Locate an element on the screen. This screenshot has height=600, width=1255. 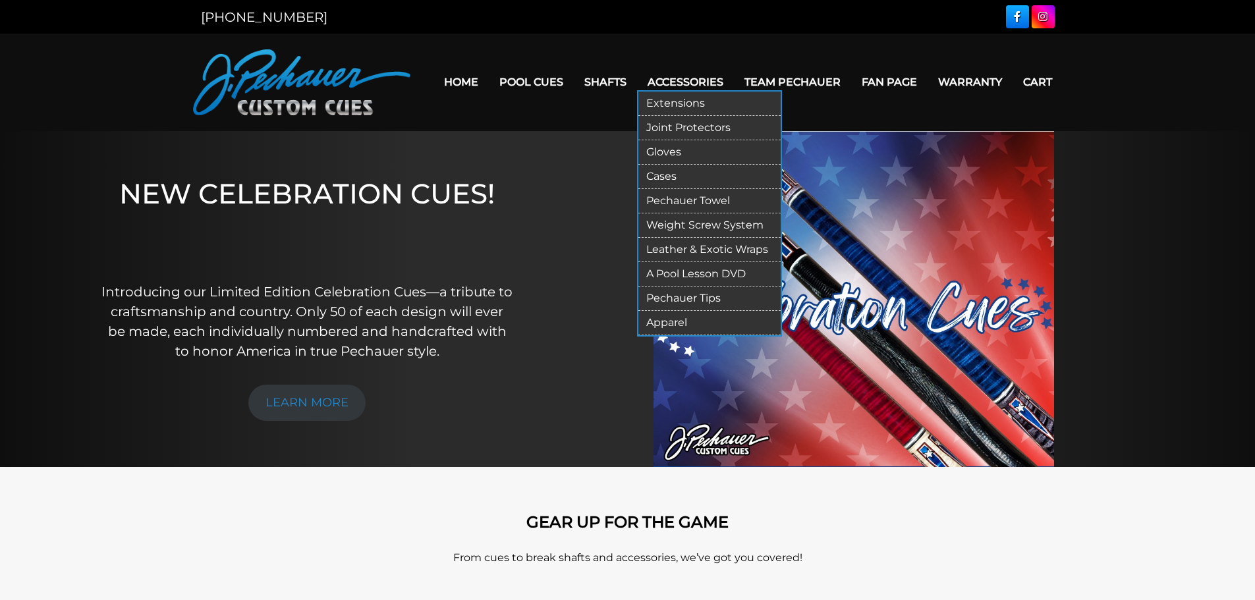
a: Accessories is located at coordinates (685, 82).